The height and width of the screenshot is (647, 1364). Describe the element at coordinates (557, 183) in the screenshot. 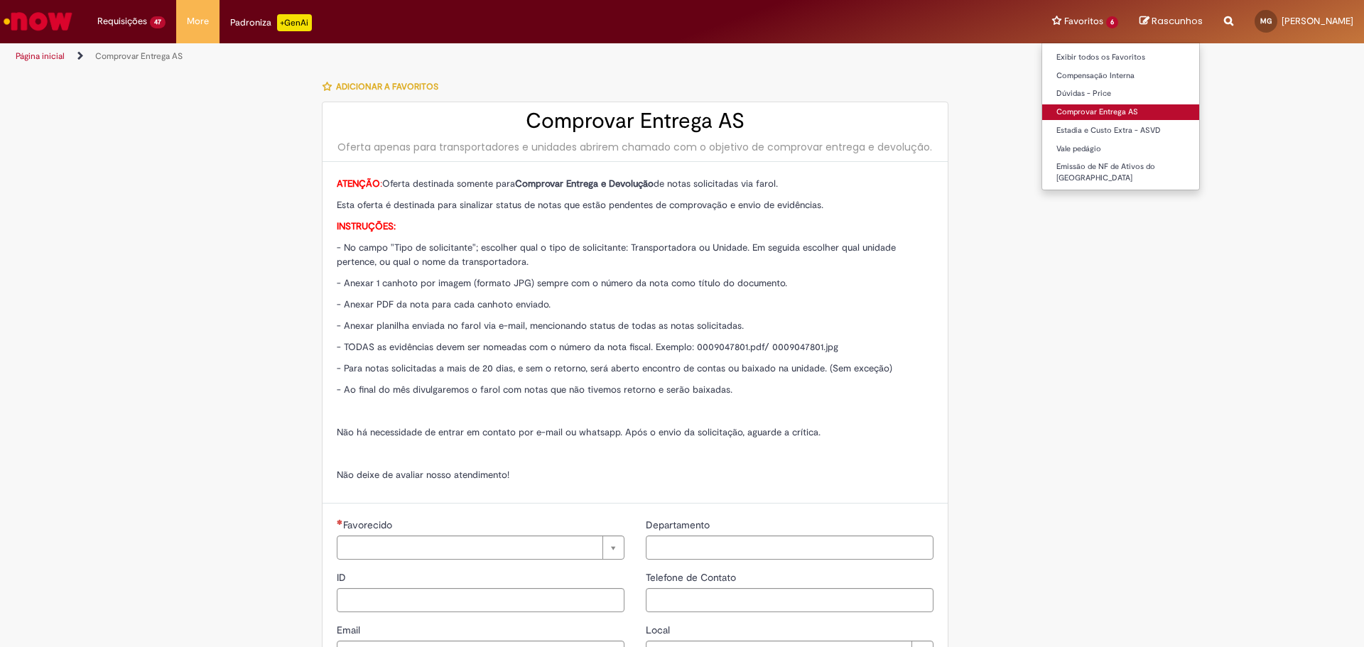

I see `span: Oferta destinada somente para de notas solicitadas via farol.` at that location.